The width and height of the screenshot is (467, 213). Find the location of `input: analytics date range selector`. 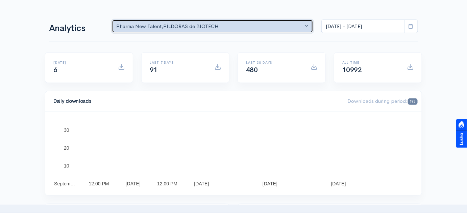

input: analytics date range selector is located at coordinates (363, 26).